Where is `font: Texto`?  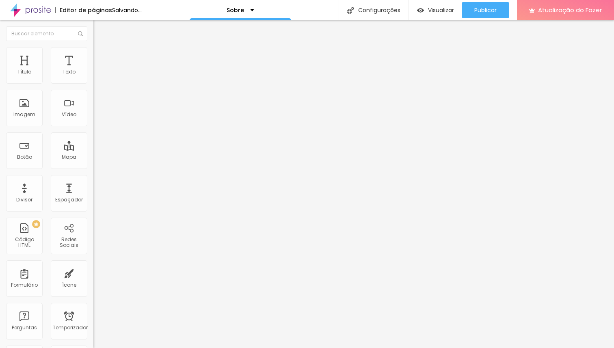
font: Texto is located at coordinates (69, 71).